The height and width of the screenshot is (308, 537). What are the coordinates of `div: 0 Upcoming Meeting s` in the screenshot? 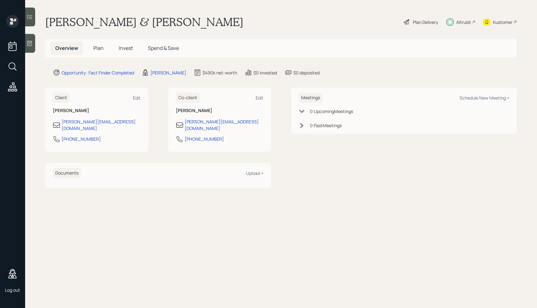 It's located at (332, 111).